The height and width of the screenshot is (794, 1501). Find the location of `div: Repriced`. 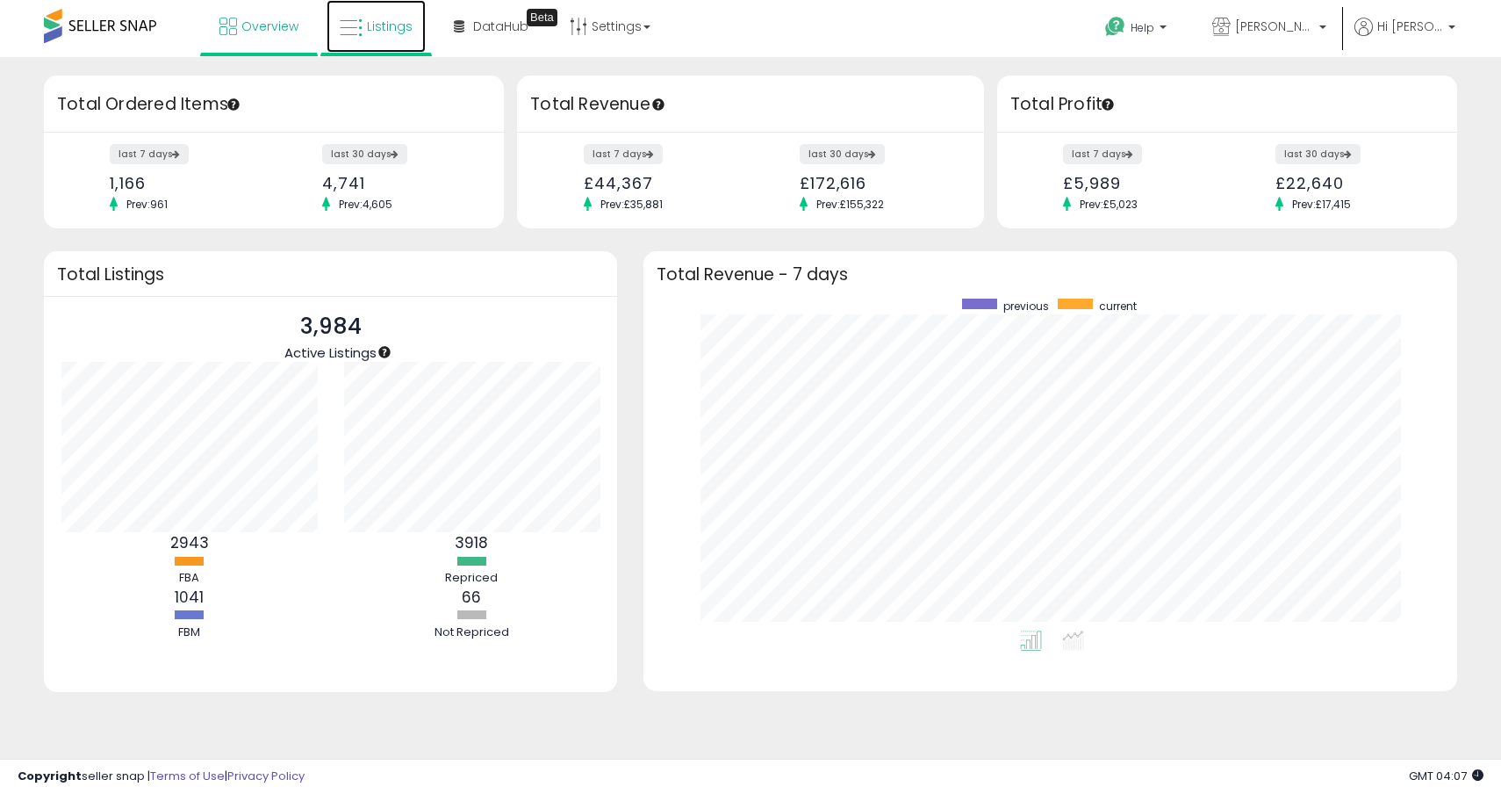

div: Repriced is located at coordinates (471, 578).